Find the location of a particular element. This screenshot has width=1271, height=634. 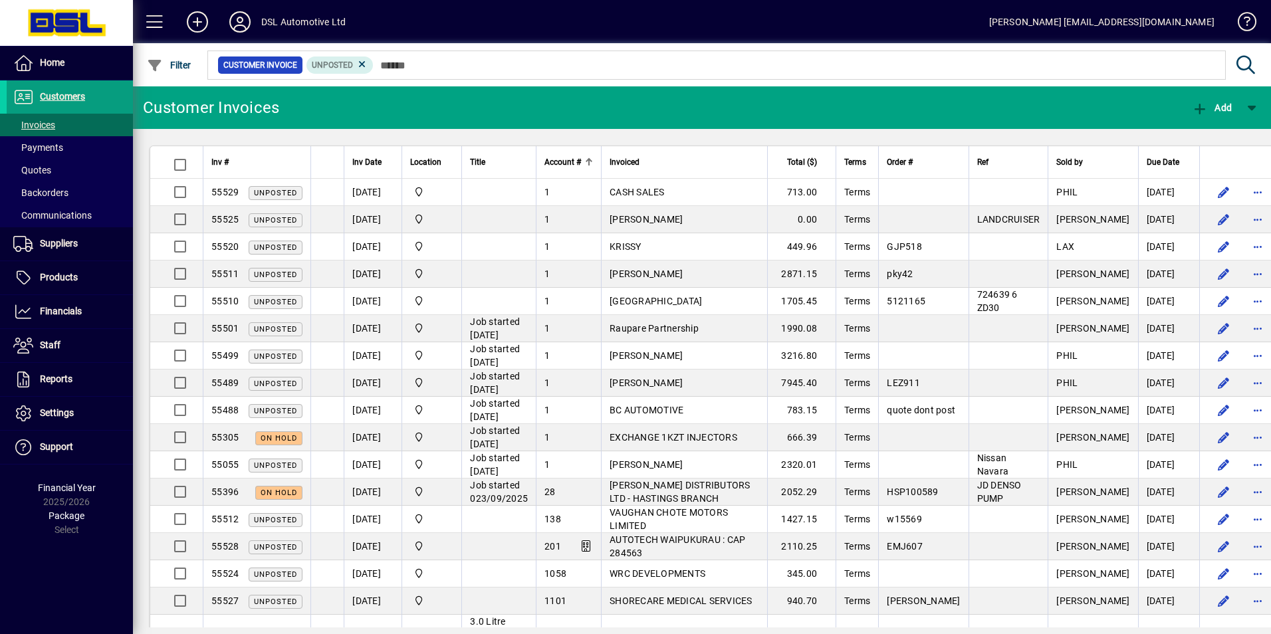

span: Settings is located at coordinates (56, 413).